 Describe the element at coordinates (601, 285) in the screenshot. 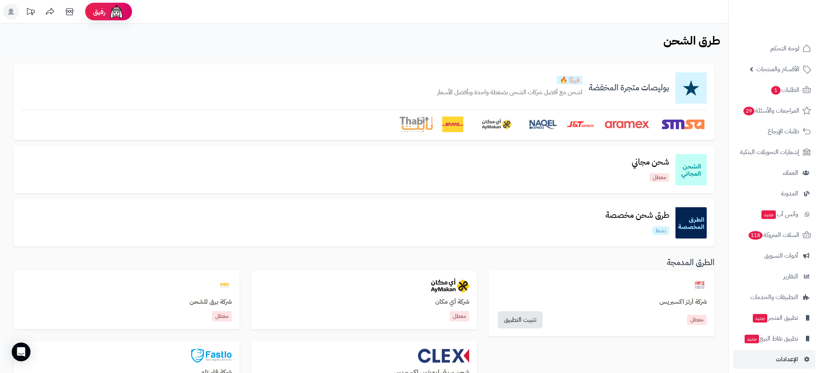

I see `a: artzexpress` at that location.